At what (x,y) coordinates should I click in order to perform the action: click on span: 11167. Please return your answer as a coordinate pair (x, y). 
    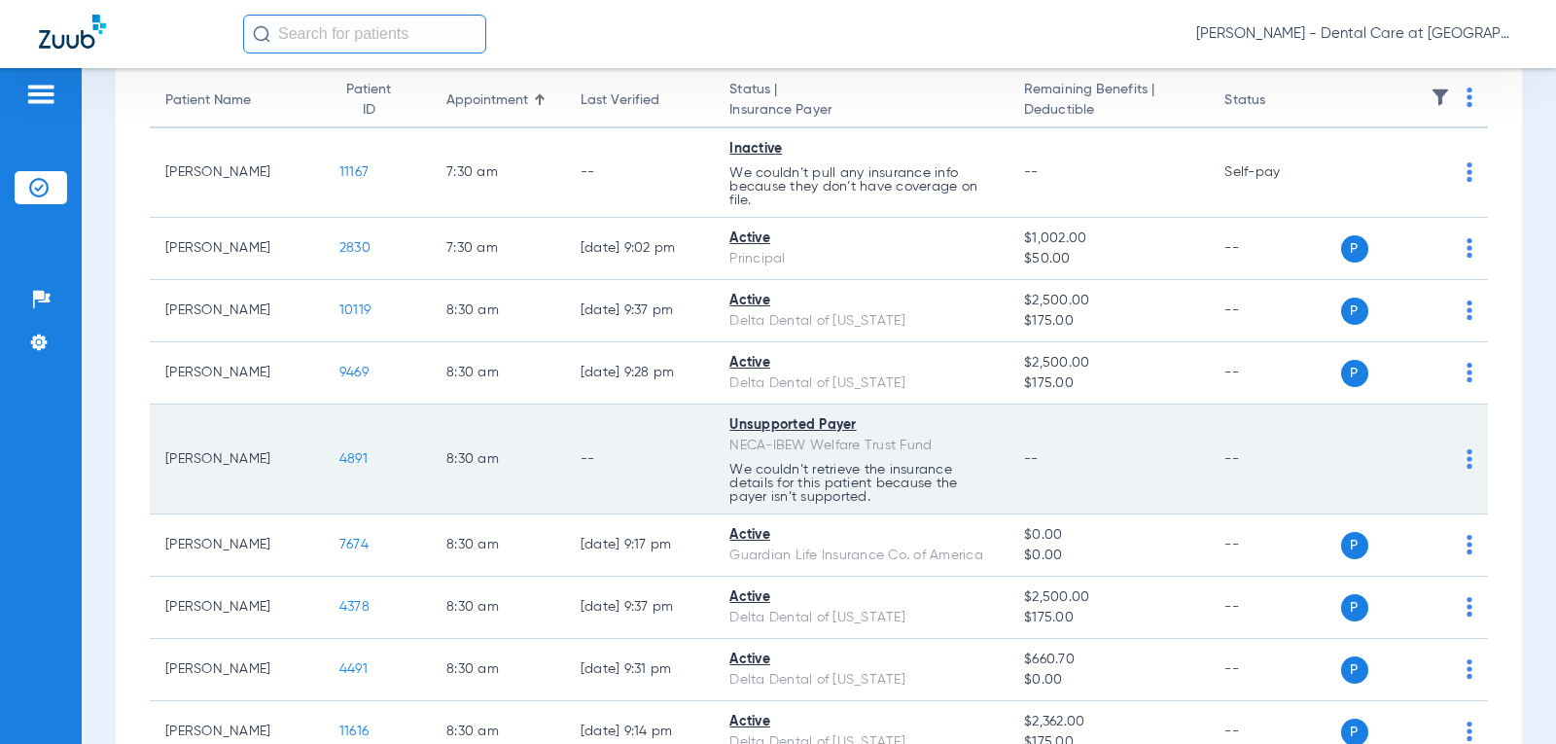
    Looking at the image, I should click on (354, 172).